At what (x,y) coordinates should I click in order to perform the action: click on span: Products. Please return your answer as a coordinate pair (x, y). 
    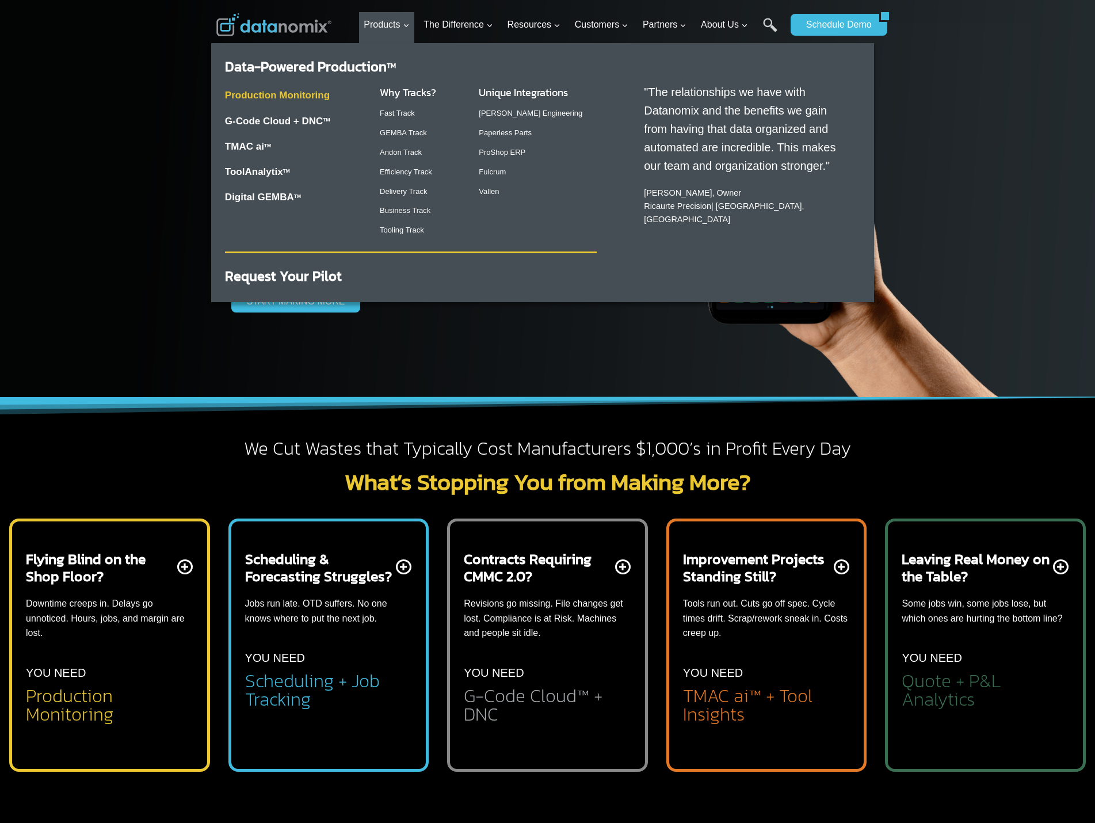
    Looking at the image, I should click on (386, 25).